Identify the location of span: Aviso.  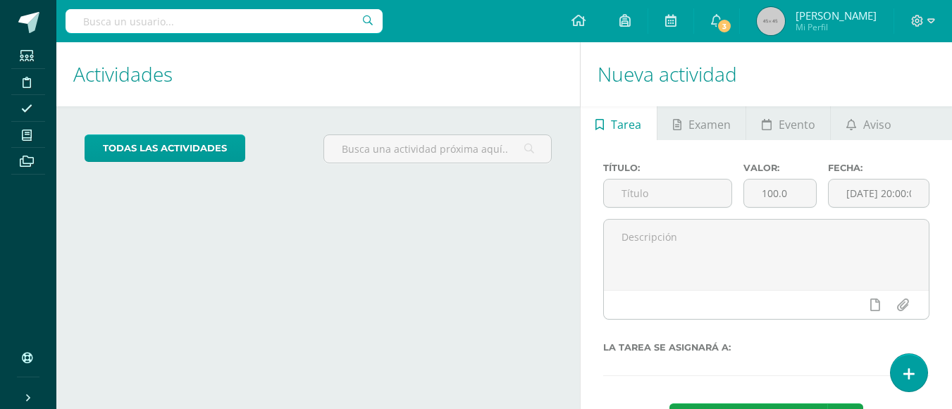
(877, 125).